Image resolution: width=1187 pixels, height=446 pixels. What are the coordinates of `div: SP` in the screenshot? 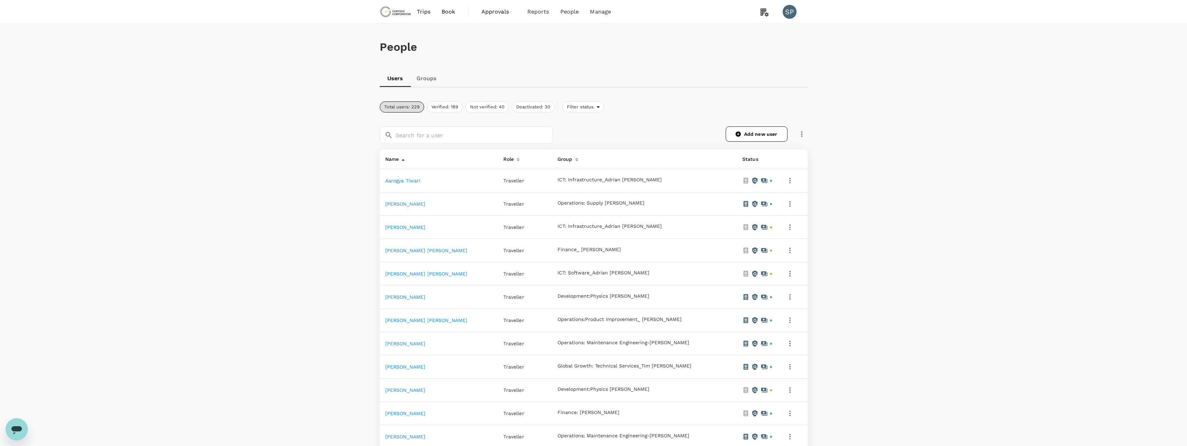 It's located at (789, 12).